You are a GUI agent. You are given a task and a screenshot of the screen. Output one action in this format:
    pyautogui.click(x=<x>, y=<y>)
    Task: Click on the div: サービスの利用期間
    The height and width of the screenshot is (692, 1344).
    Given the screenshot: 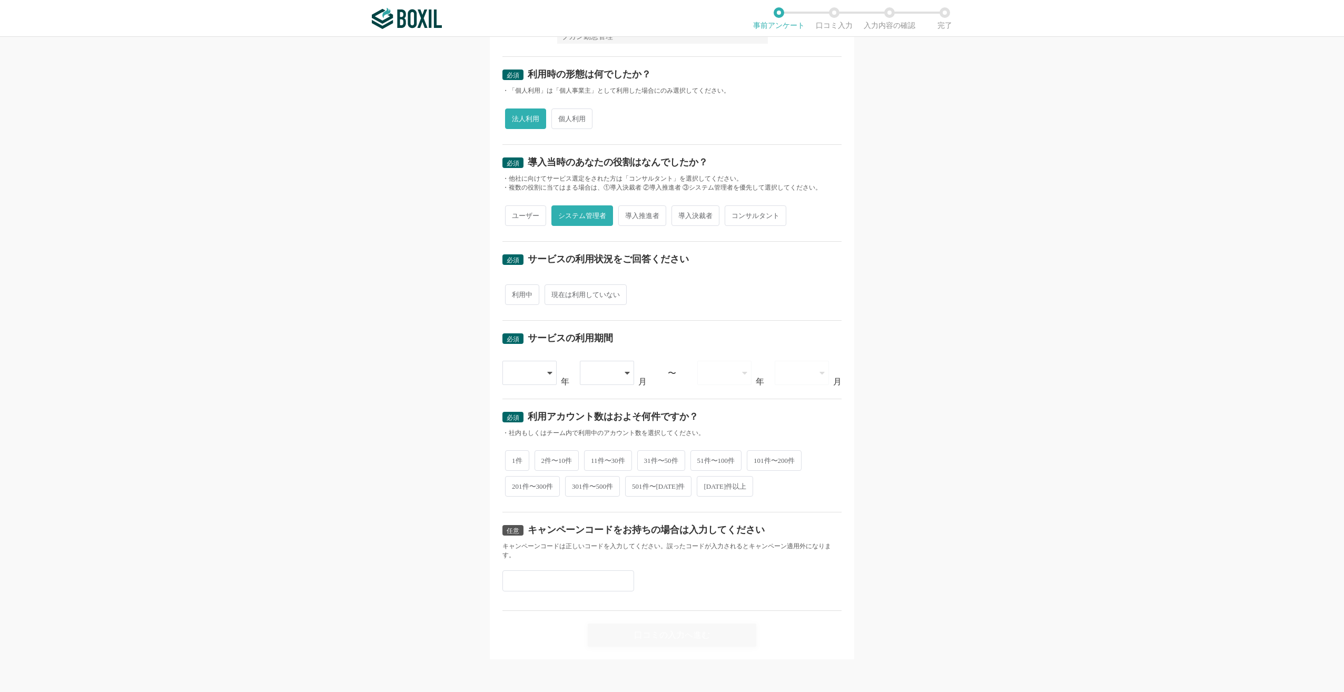 What is the action you would take?
    pyautogui.click(x=570, y=338)
    